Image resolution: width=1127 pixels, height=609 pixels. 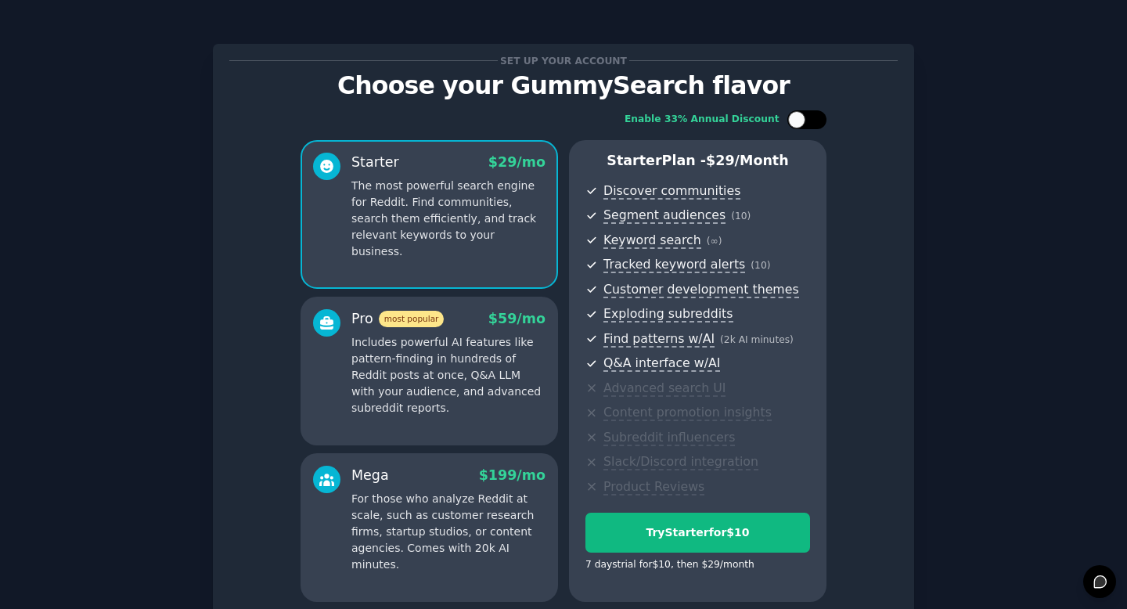 I want to click on span: Product Reviews, so click(x=654, y=487).